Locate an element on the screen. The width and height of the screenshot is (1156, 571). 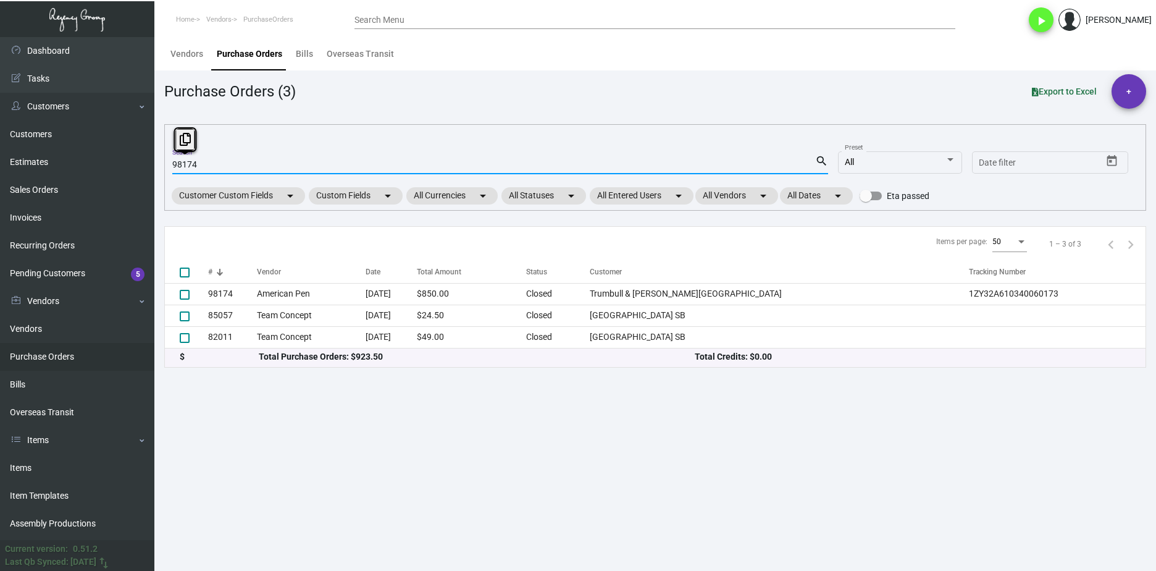
div: Total Purchase Orders: $923.50 is located at coordinates (477, 356).